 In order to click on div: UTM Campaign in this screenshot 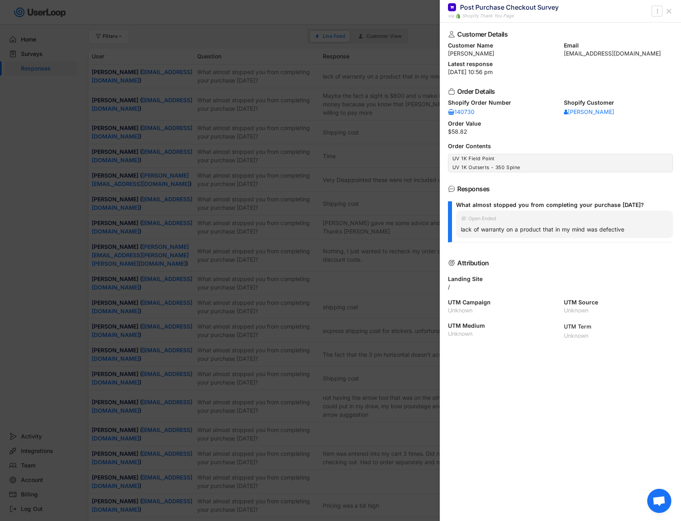, I will do `click(502, 302)`.